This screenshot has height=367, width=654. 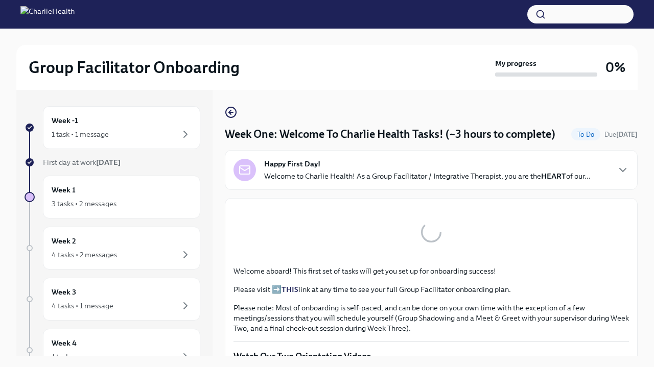 I want to click on span: First day at work, so click(x=82, y=162).